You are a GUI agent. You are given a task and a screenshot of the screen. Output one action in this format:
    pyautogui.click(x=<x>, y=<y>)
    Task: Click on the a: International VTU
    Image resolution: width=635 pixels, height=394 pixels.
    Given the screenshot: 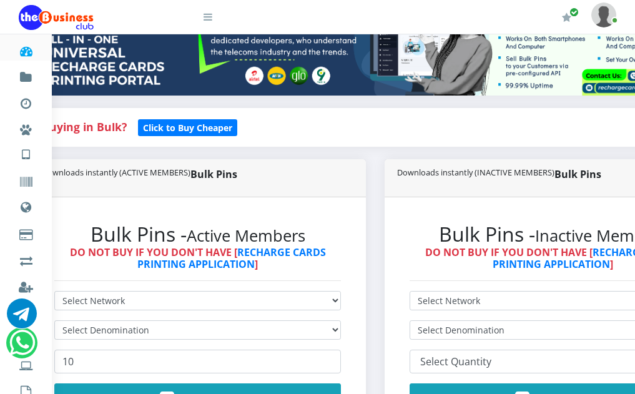 What is the action you would take?
    pyautogui.click(x=99, y=166)
    